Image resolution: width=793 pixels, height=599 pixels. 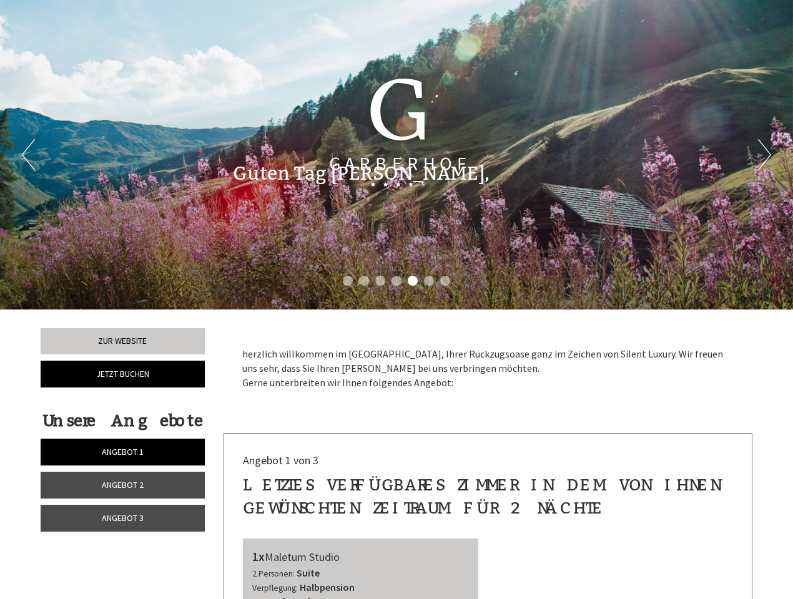 I want to click on span: Angebot 1, so click(x=122, y=452).